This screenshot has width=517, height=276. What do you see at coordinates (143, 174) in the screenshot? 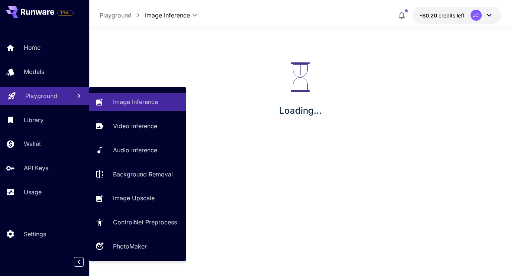
I see `p: Background Removal` at bounding box center [143, 174].